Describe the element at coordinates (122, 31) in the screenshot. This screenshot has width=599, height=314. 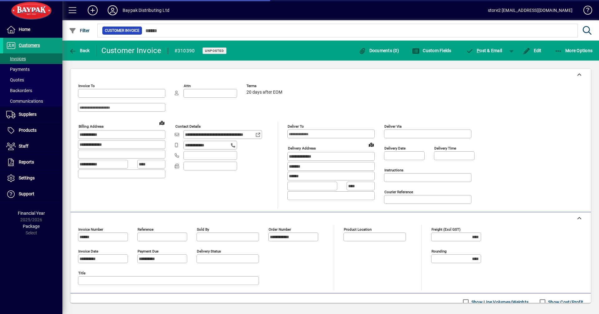
I see `span: Customer Invoice` at that location.